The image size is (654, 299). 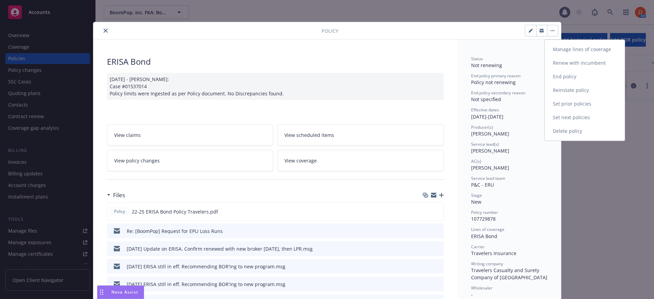 I want to click on span: 22-25 ERISA Bond Policy Travelers.pdf, so click(x=175, y=212).